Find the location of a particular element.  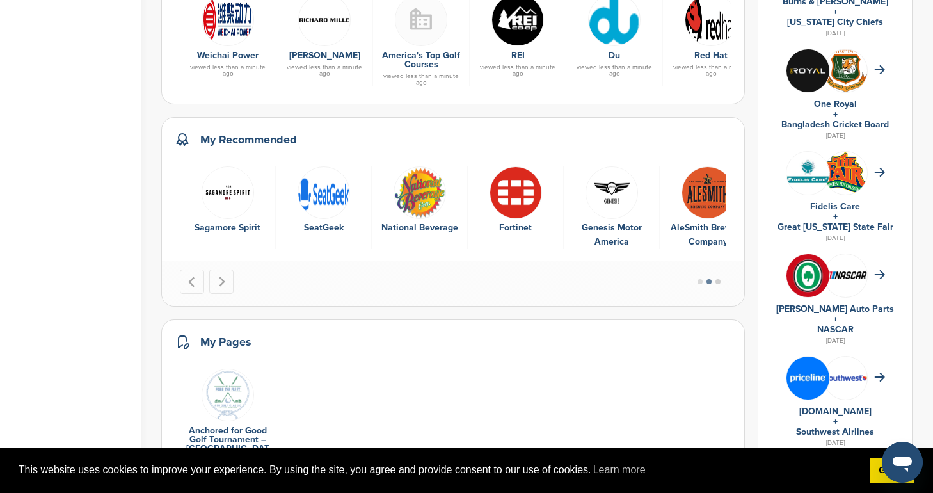

a: Bangladesh Cricket Board is located at coordinates (835, 124).